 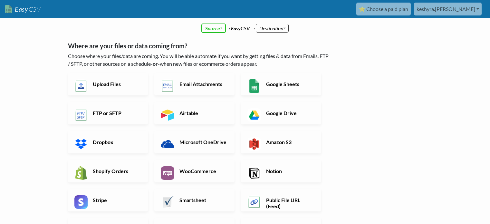 I want to click on h6: Smartsheet, so click(x=203, y=200).